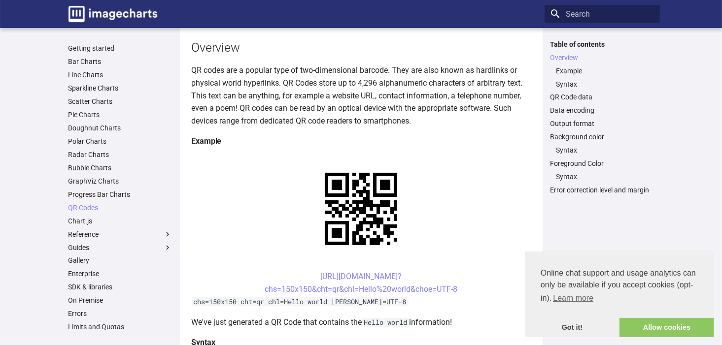 The image size is (722, 345). What do you see at coordinates (602, 44) in the screenshot?
I see `label: Table of contents` at bounding box center [602, 44].